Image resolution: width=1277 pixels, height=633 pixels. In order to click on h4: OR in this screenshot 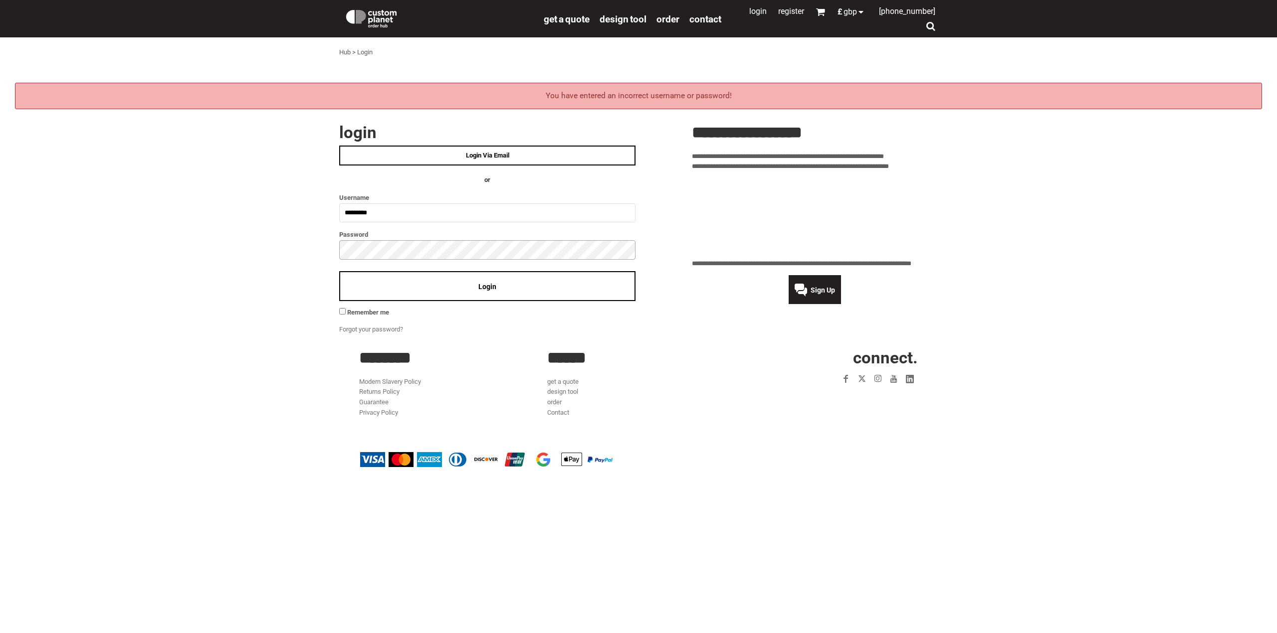, I will do `click(487, 180)`.